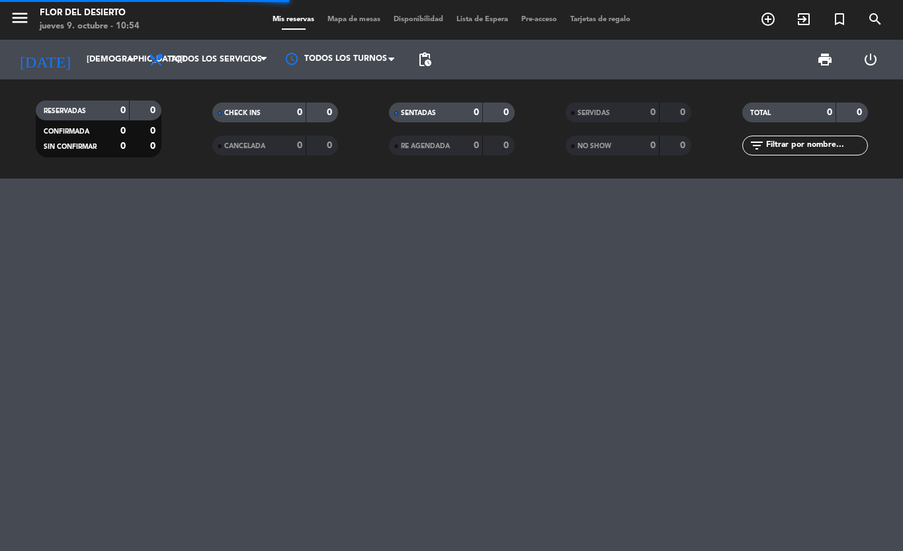 This screenshot has height=551, width=903. Describe the element at coordinates (815, 145) in the screenshot. I see `input: Filtrar por nombre...` at that location.